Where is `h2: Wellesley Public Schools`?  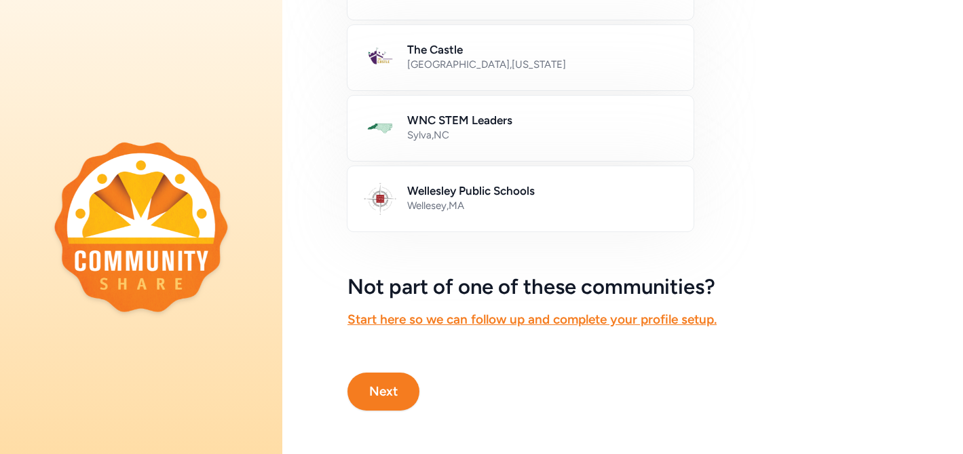
h2: Wellesley Public Schools is located at coordinates (542, 191).